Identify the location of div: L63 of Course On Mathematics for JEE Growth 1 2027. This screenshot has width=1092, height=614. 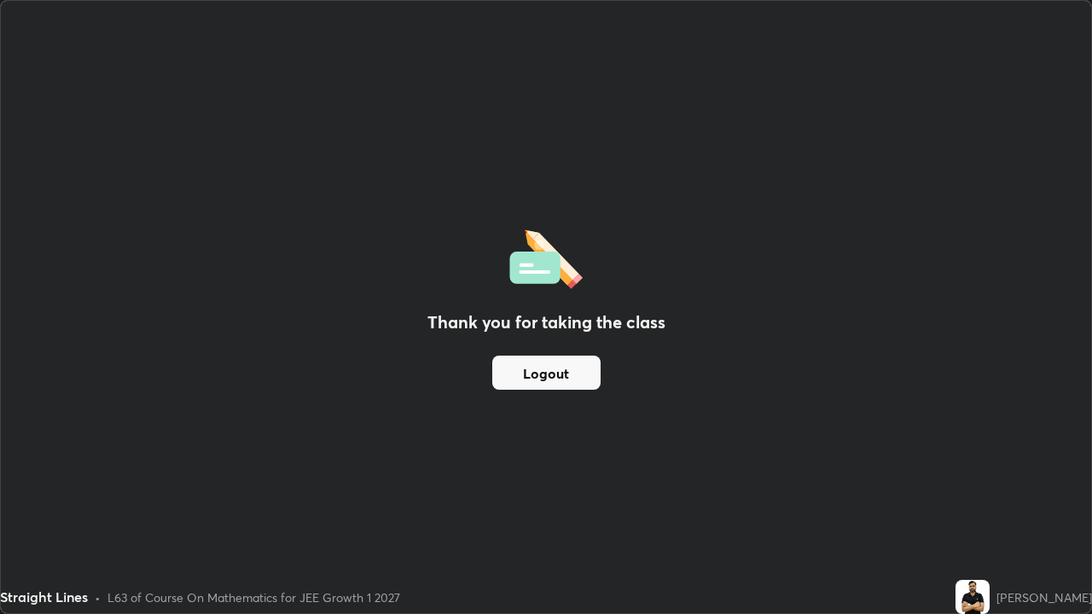
(253, 597).